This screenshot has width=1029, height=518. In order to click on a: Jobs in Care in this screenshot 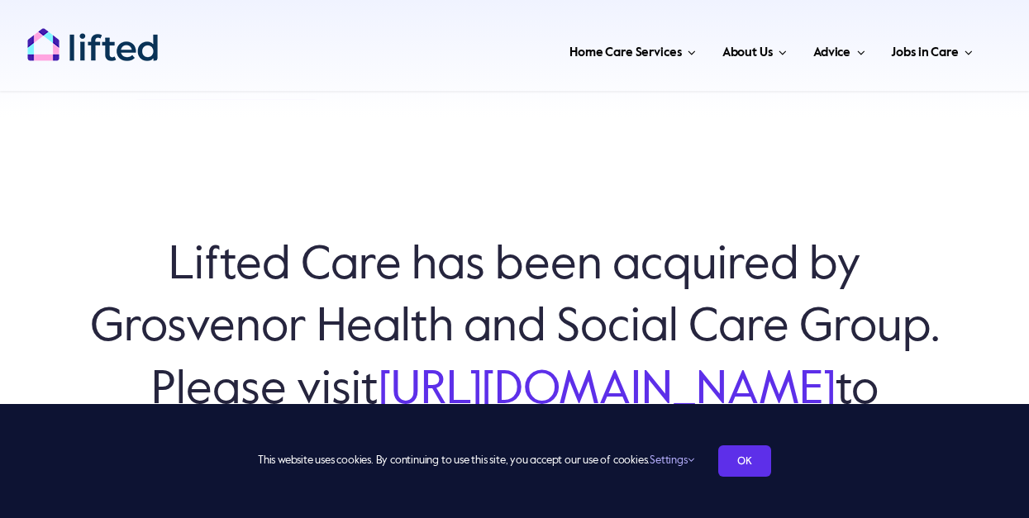, I will do `click(931, 50)`.